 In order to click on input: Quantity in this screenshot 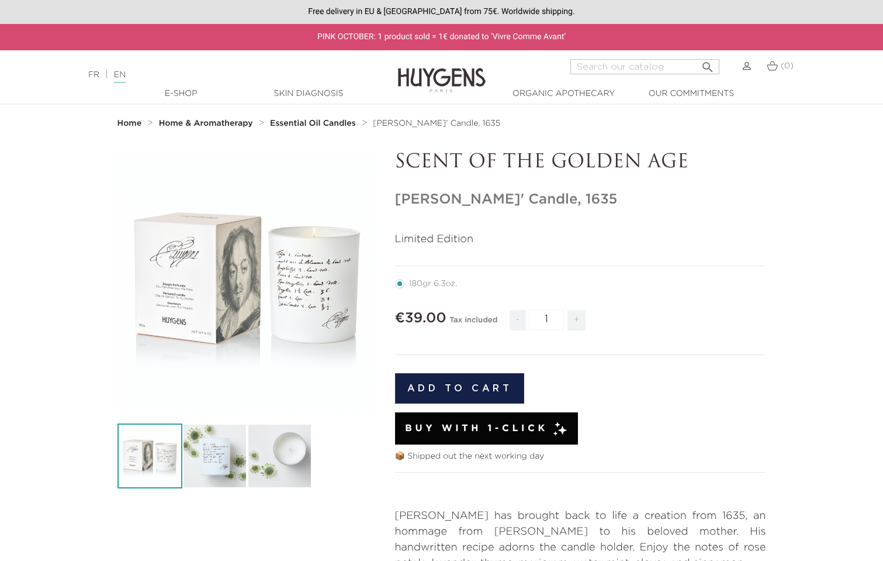, I will do `click(546, 319)`.